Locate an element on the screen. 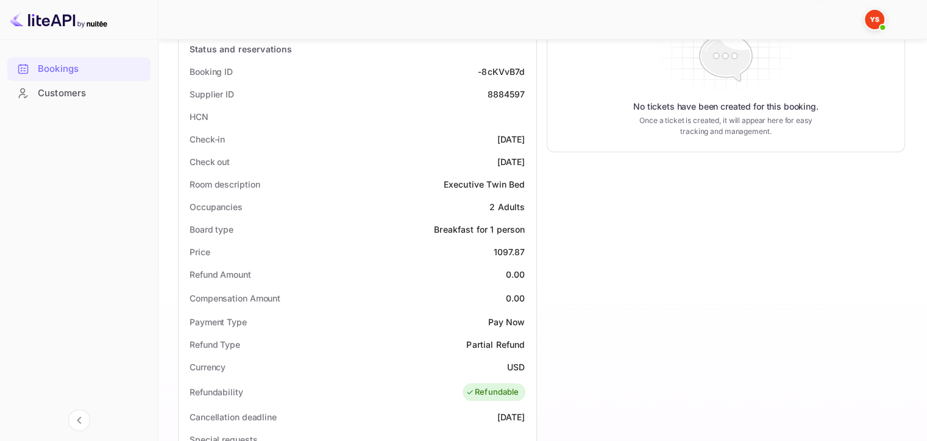 Image resolution: width=927 pixels, height=441 pixels. div: Payment Type is located at coordinates (218, 322).